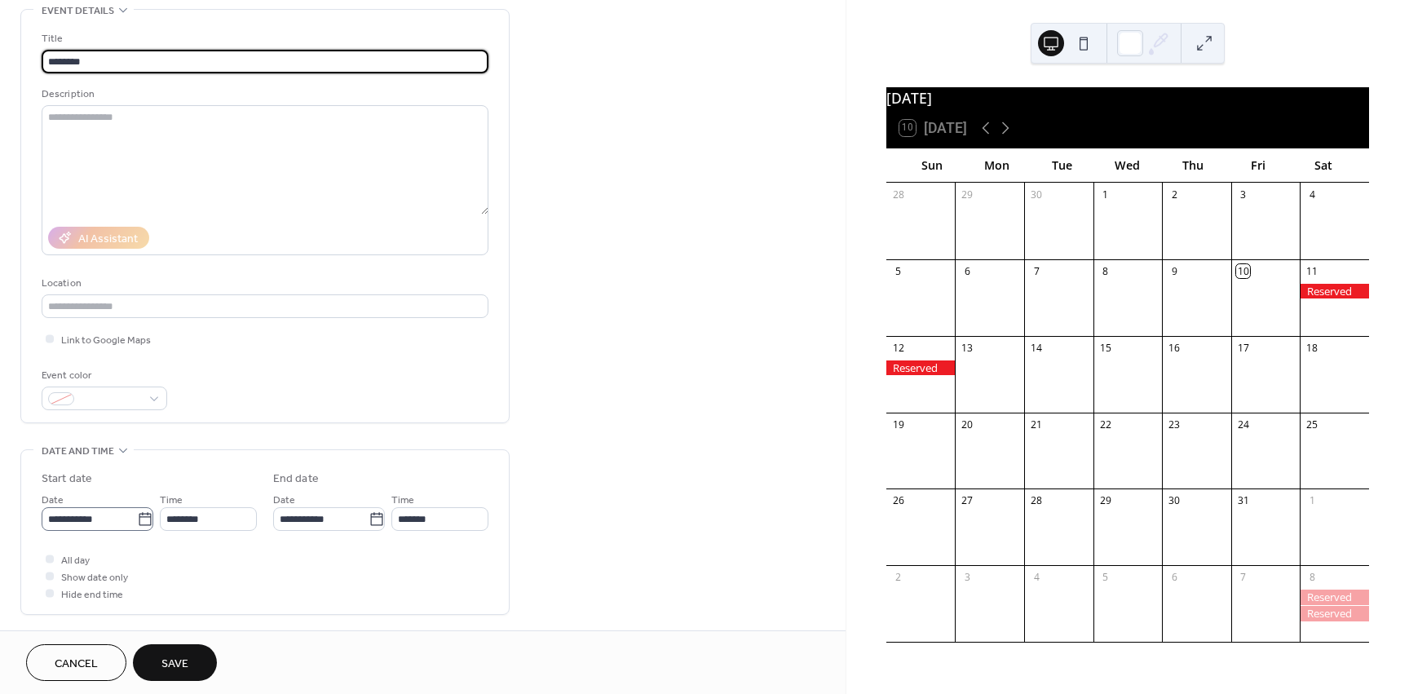  Describe the element at coordinates (76, 664) in the screenshot. I see `span: Cancel` at that location.